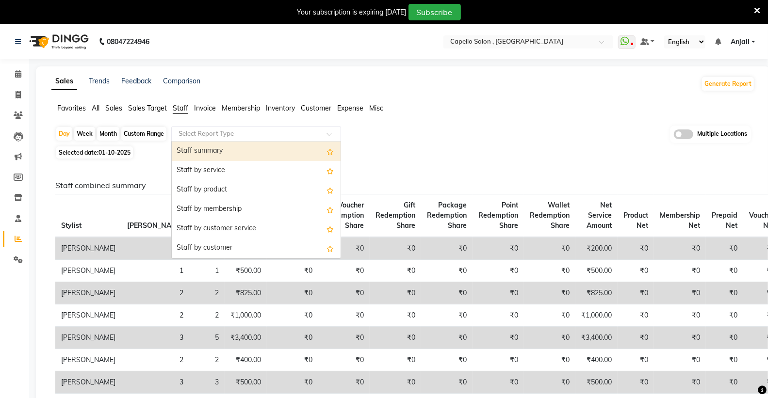 The height and width of the screenshot is (398, 768). Describe the element at coordinates (58, 42) in the screenshot. I see `img: logo` at that location.